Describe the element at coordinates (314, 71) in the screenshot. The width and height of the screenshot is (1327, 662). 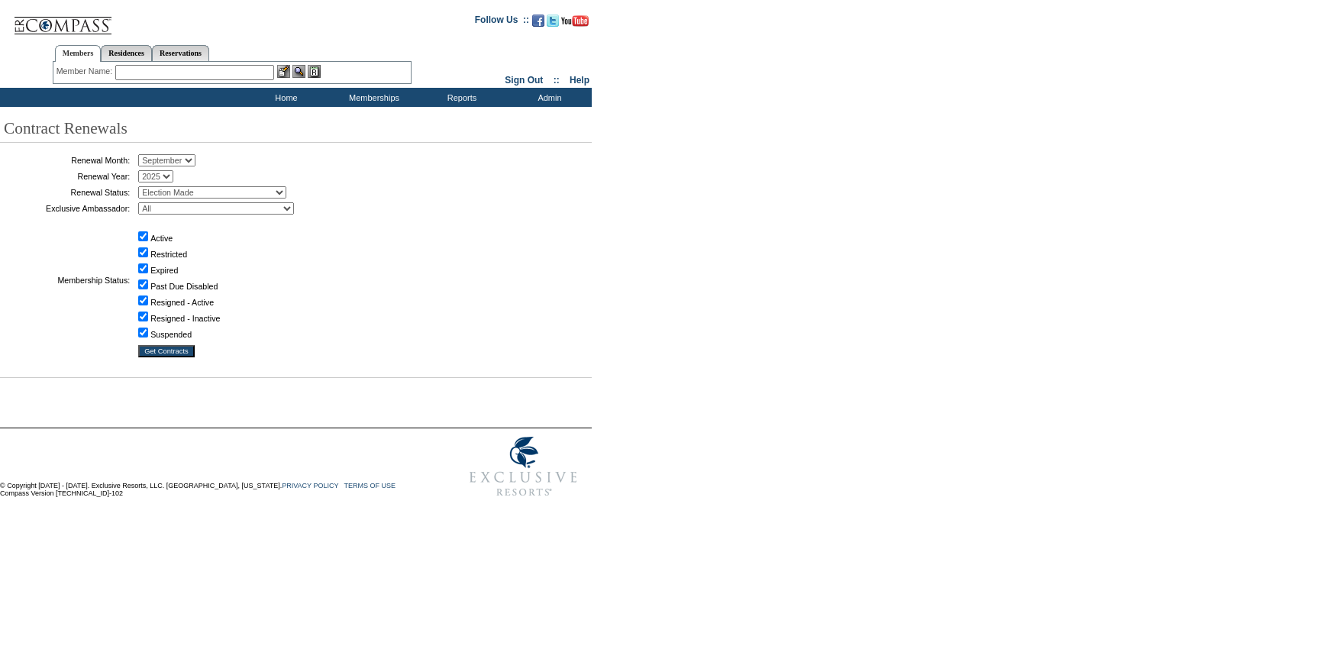
I see `img: Reservations` at that location.